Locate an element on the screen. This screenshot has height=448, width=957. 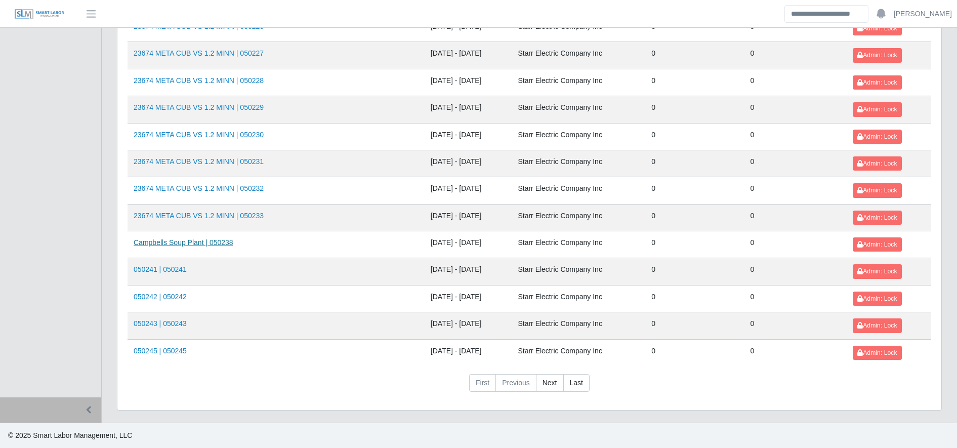
a: 050241 | 050241 is located at coordinates (160, 269).